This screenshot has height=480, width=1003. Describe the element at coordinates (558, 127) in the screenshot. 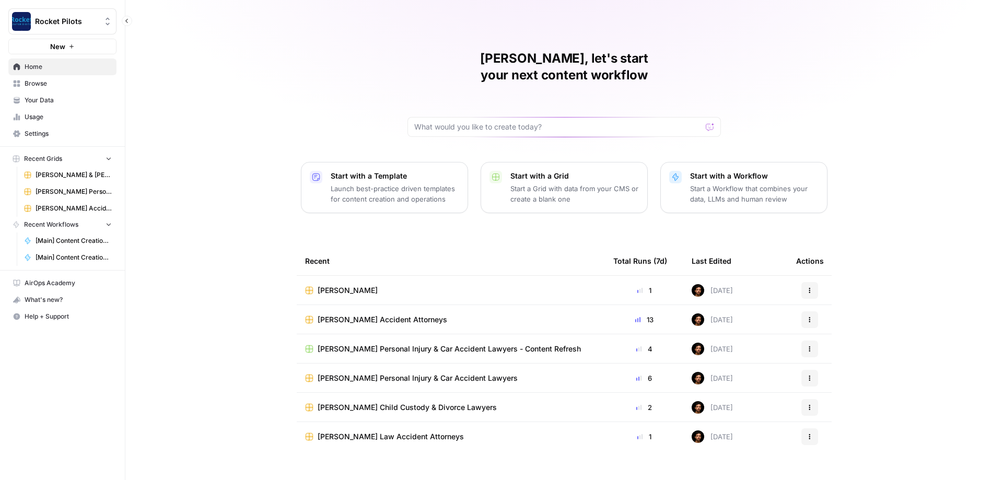

I see `input: What would you like to create today?` at that location.